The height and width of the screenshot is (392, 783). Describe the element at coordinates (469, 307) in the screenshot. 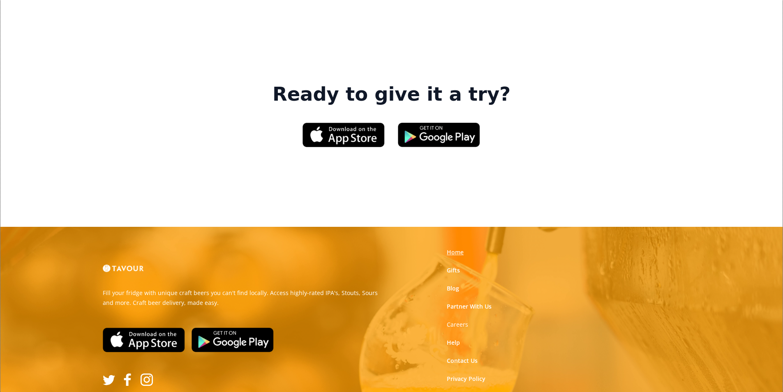

I see `a: Partner With Us` at that location.